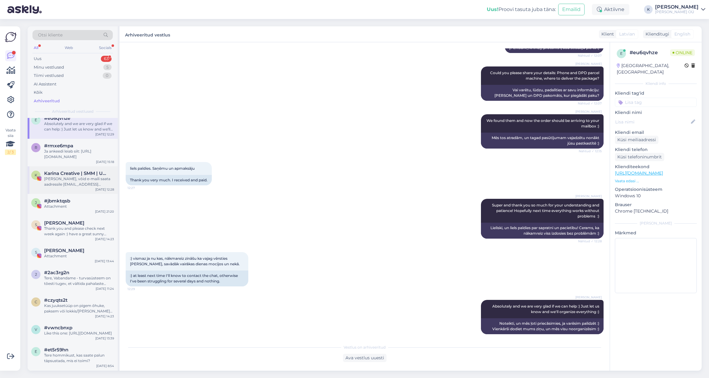  What do you see at coordinates (73, 112) in the screenshot?
I see `span: Arhiveeritud vestlused` at bounding box center [73, 112].